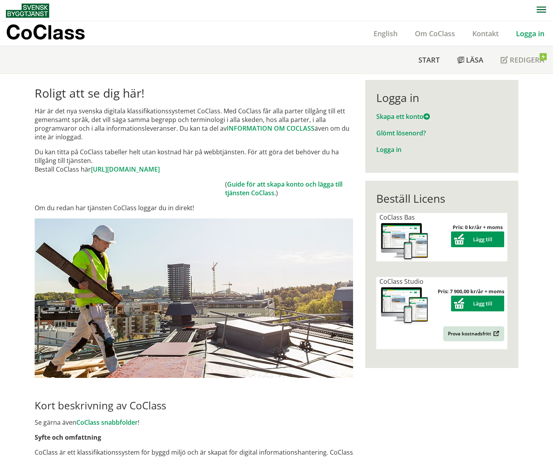 The width and height of the screenshot is (553, 457). Describe the element at coordinates (45, 32) in the screenshot. I see `p: CoClass` at that location.